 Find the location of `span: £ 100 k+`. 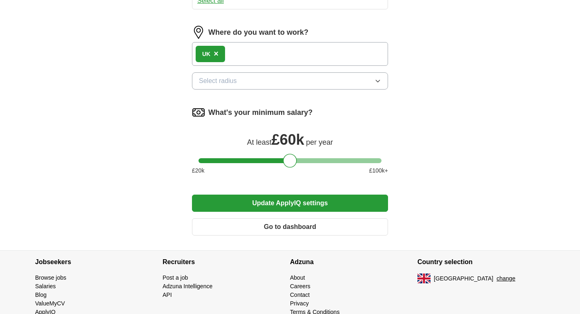

span: £ 100 k+ is located at coordinates (379, 170).